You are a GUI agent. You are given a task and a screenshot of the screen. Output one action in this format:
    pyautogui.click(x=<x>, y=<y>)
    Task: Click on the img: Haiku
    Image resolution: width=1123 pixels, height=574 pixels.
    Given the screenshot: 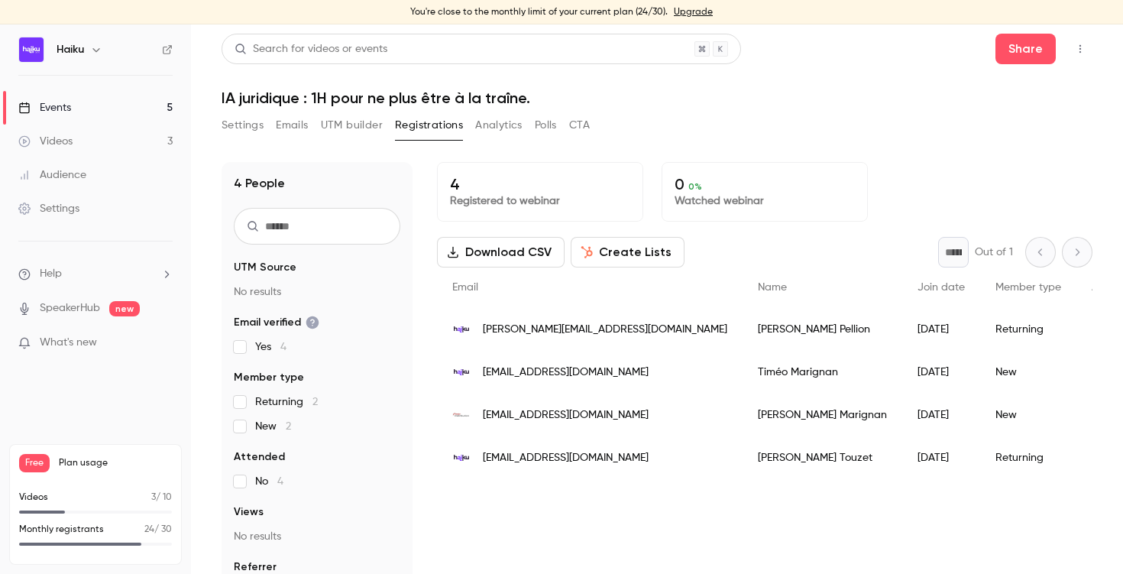 What is the action you would take?
    pyautogui.click(x=31, y=50)
    